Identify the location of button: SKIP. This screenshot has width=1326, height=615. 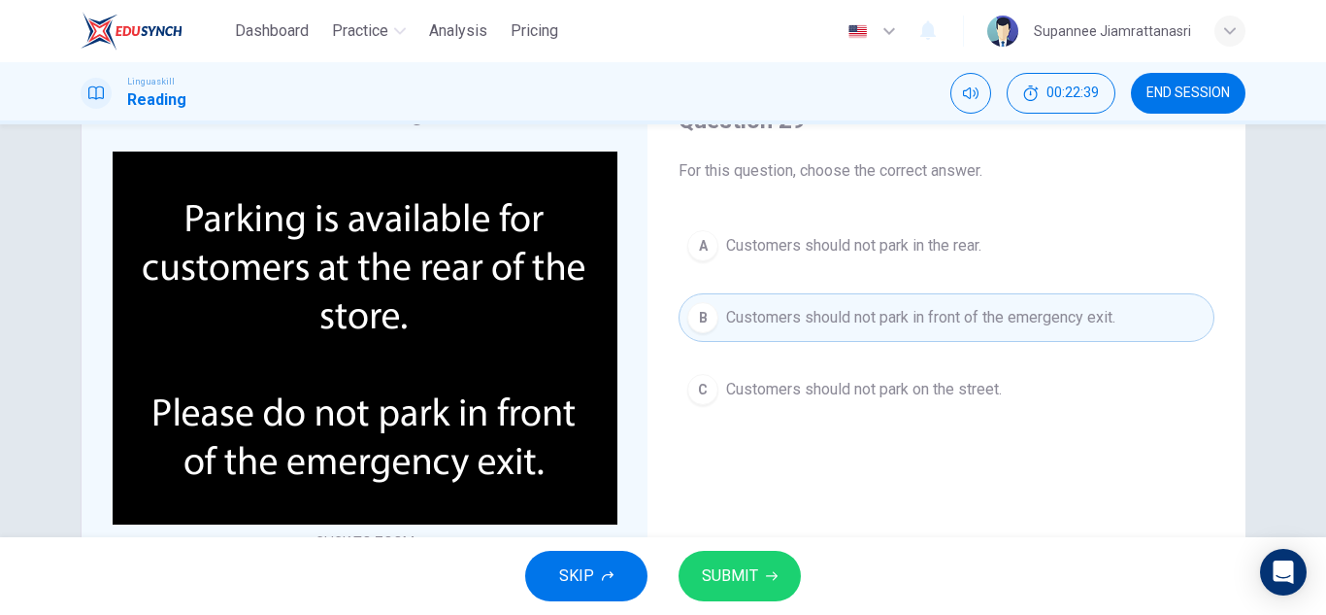
(586, 576).